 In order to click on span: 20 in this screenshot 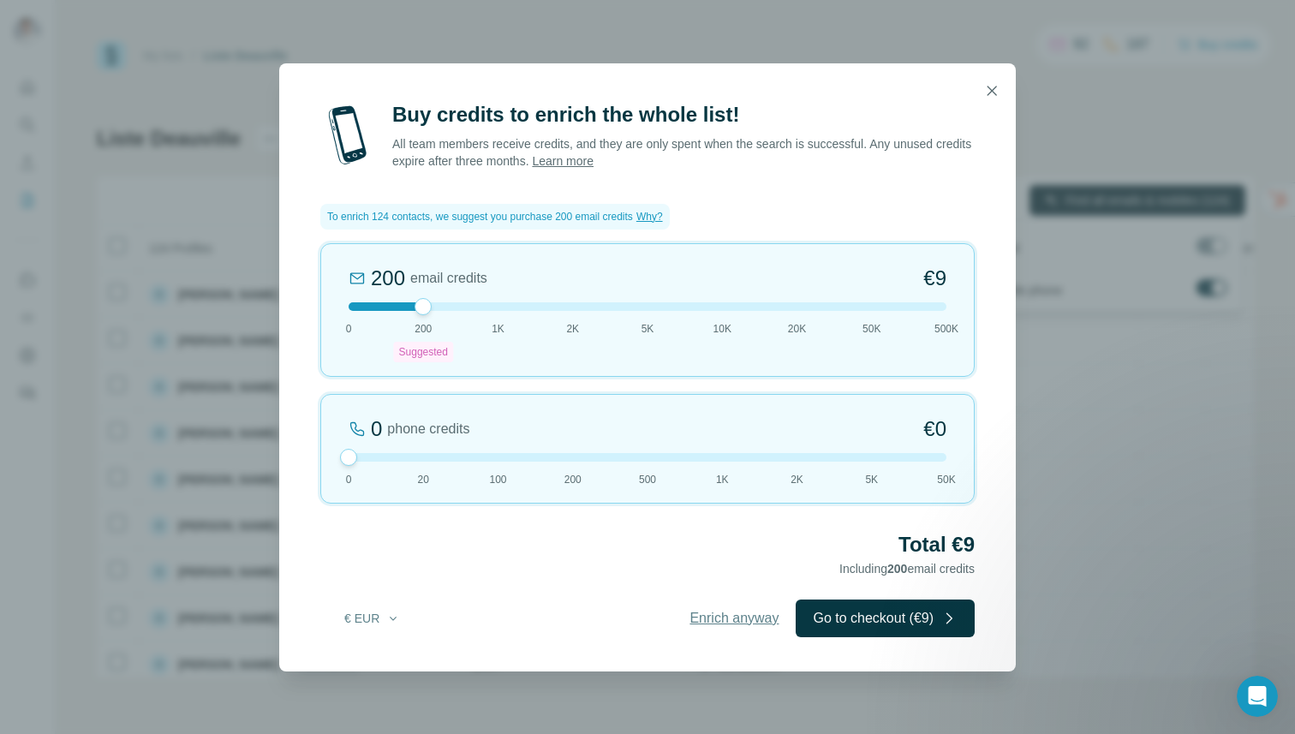, I will do `click(423, 480)`.